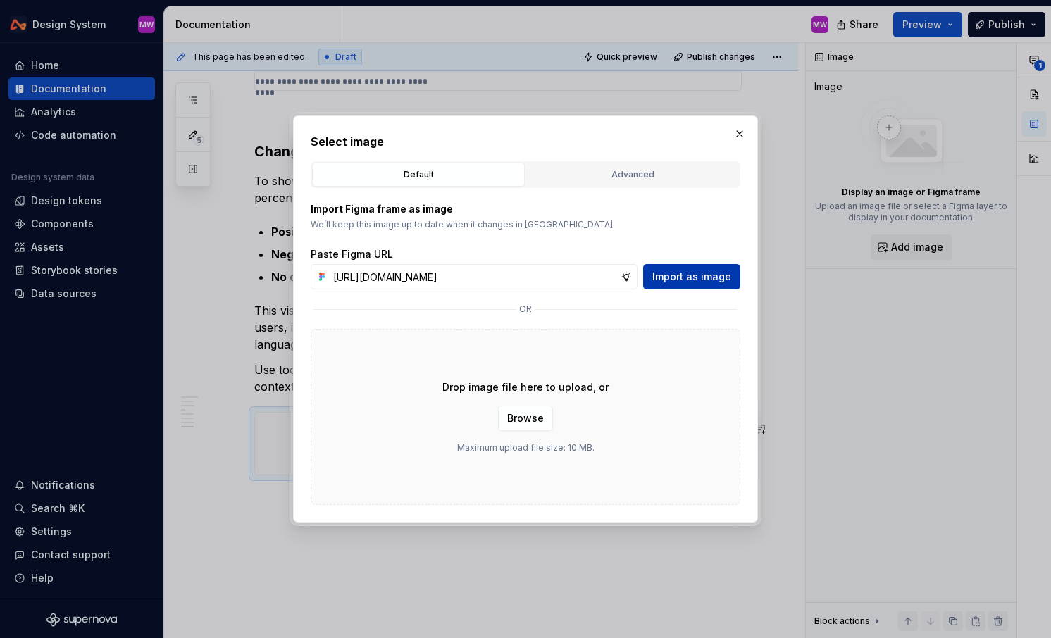 The height and width of the screenshot is (638, 1051). Describe the element at coordinates (418, 175) in the screenshot. I see `div: Default` at that location.